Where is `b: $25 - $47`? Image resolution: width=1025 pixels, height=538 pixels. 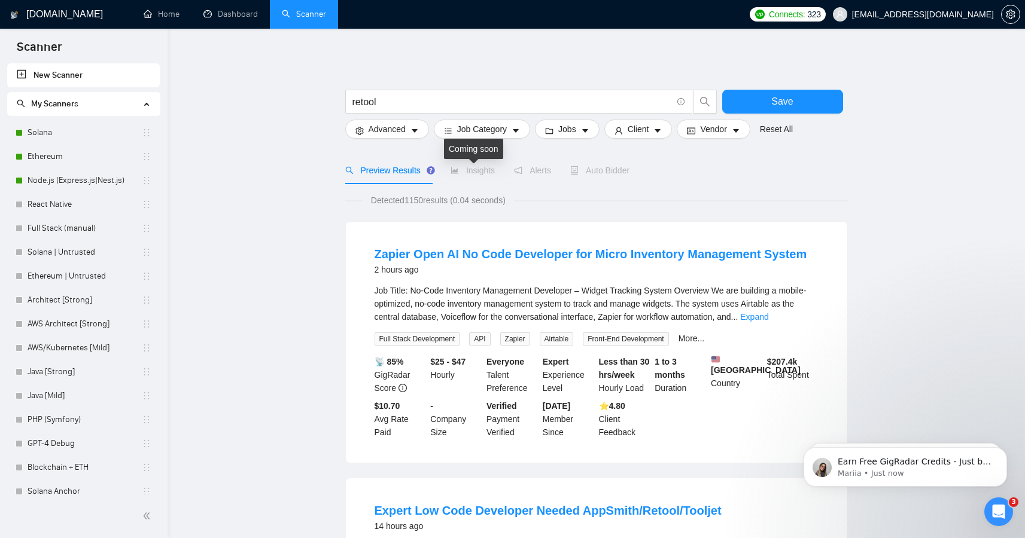 b: $25 - $47 is located at coordinates (447, 362).